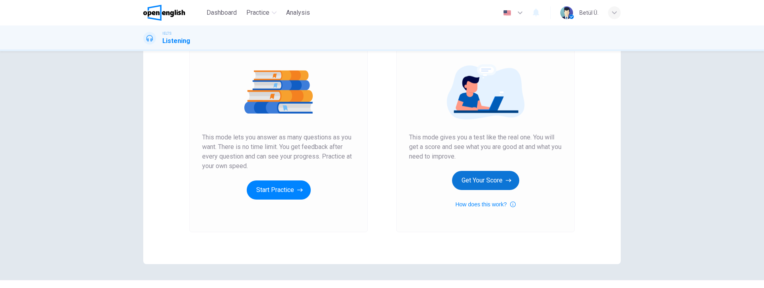 This screenshot has height=288, width=764. I want to click on button: Analysis, so click(298, 13).